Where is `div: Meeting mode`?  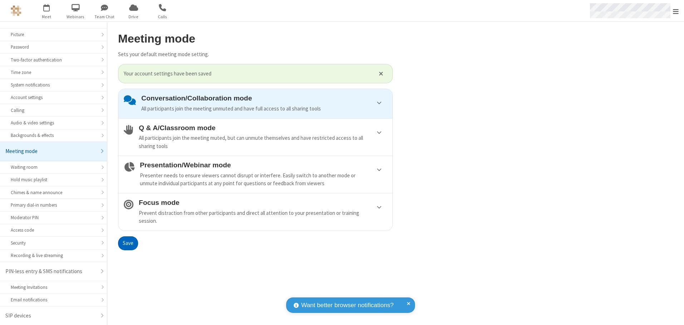 div: Meeting mode is located at coordinates (51, 151).